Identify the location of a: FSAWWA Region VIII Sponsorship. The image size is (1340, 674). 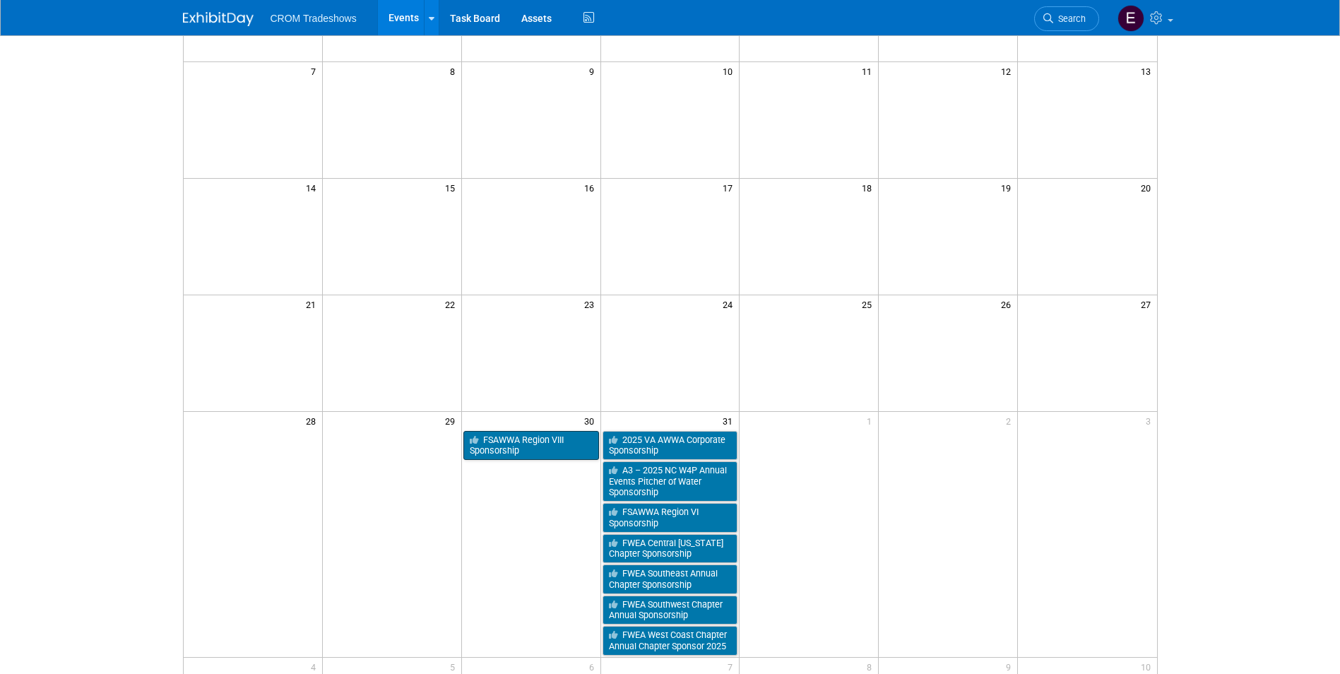
(531, 445).